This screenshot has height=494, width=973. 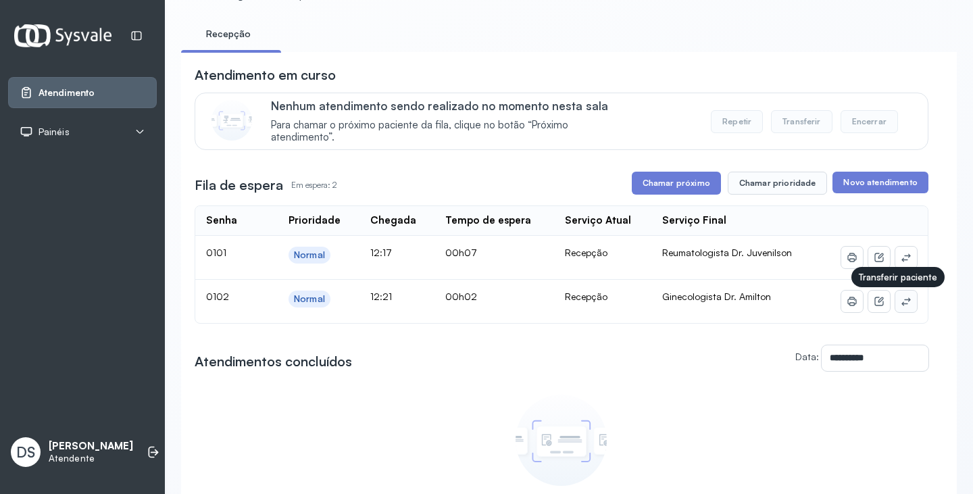 I want to click on p: Nenhum atendimento sendo realizado no momento nesta sala, so click(x=449, y=105).